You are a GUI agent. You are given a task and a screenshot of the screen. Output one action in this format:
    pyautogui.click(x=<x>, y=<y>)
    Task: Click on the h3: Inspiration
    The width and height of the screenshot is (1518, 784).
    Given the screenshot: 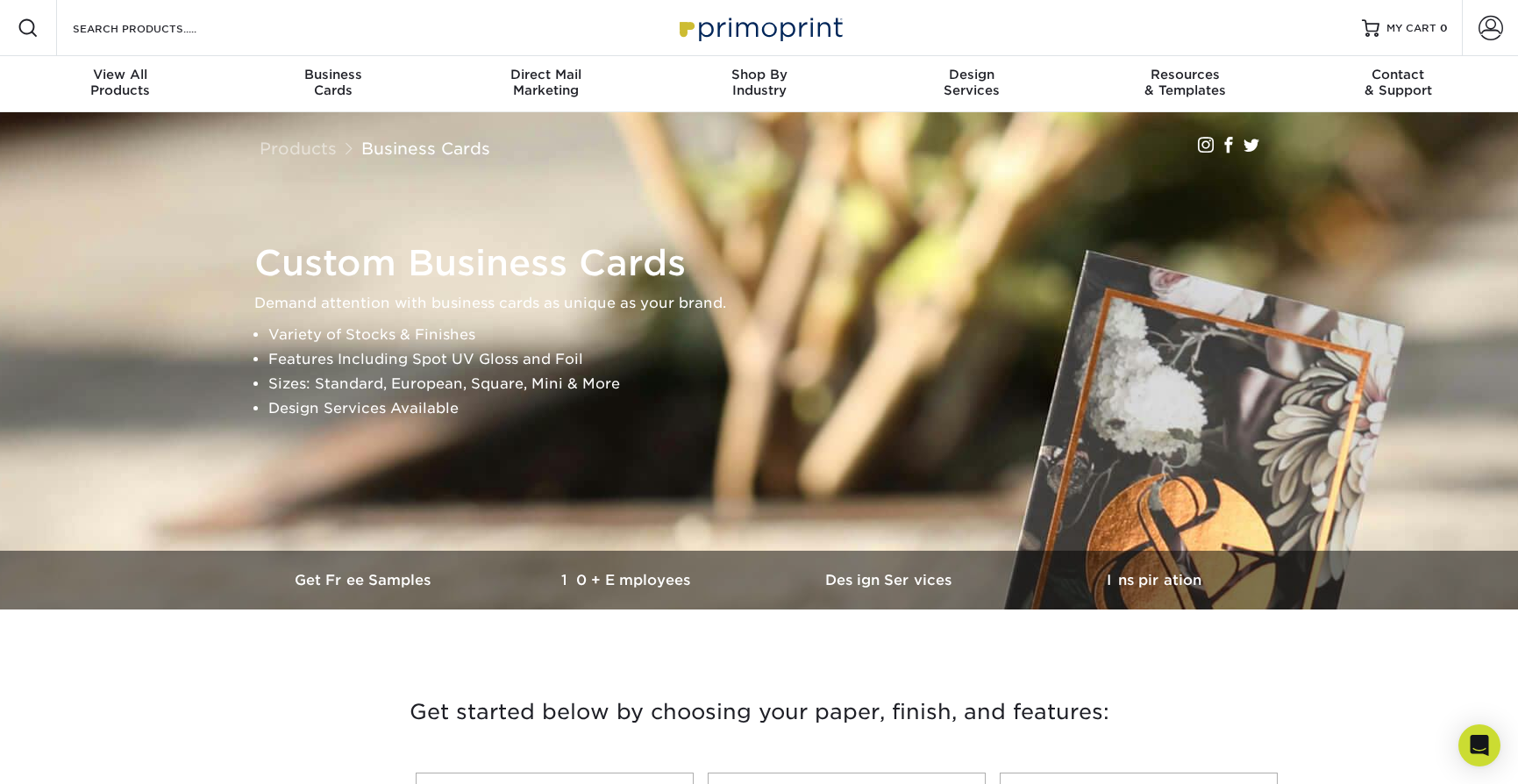 What is the action you would take?
    pyautogui.click(x=1154, y=579)
    